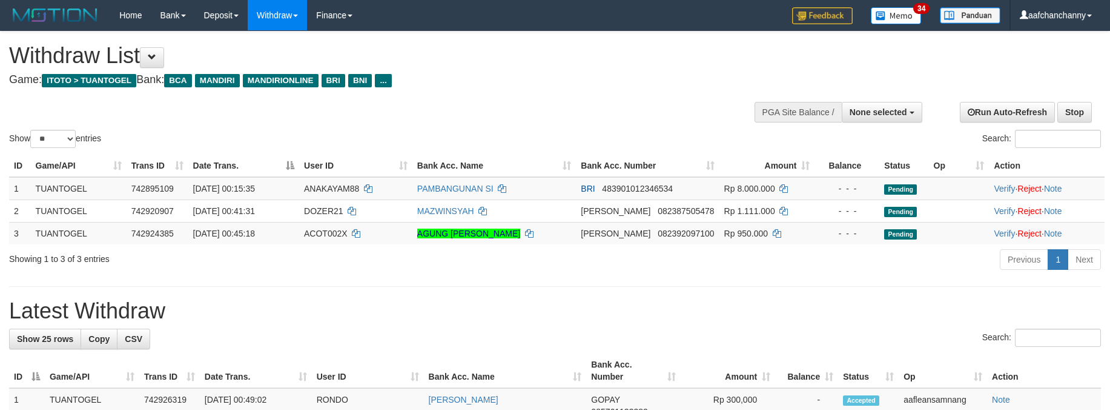 The height and width of the screenshot is (410, 1110). What do you see at coordinates (133, 339) in the screenshot?
I see `a: CSV` at bounding box center [133, 339].